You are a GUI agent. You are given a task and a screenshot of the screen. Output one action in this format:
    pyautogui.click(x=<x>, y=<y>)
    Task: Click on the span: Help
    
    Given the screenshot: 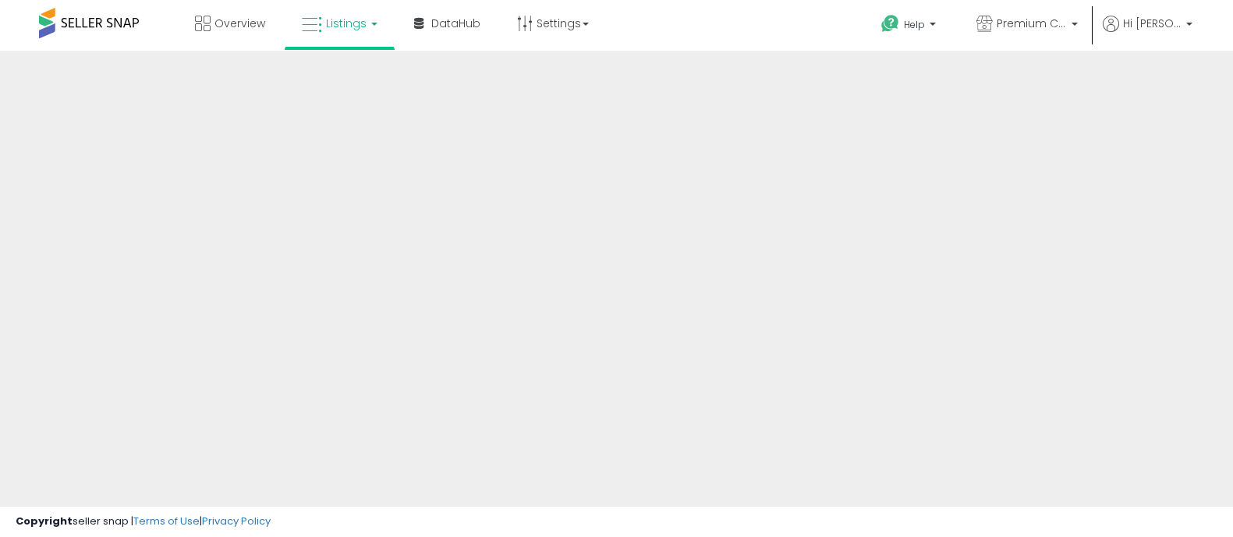 What is the action you would take?
    pyautogui.click(x=914, y=24)
    